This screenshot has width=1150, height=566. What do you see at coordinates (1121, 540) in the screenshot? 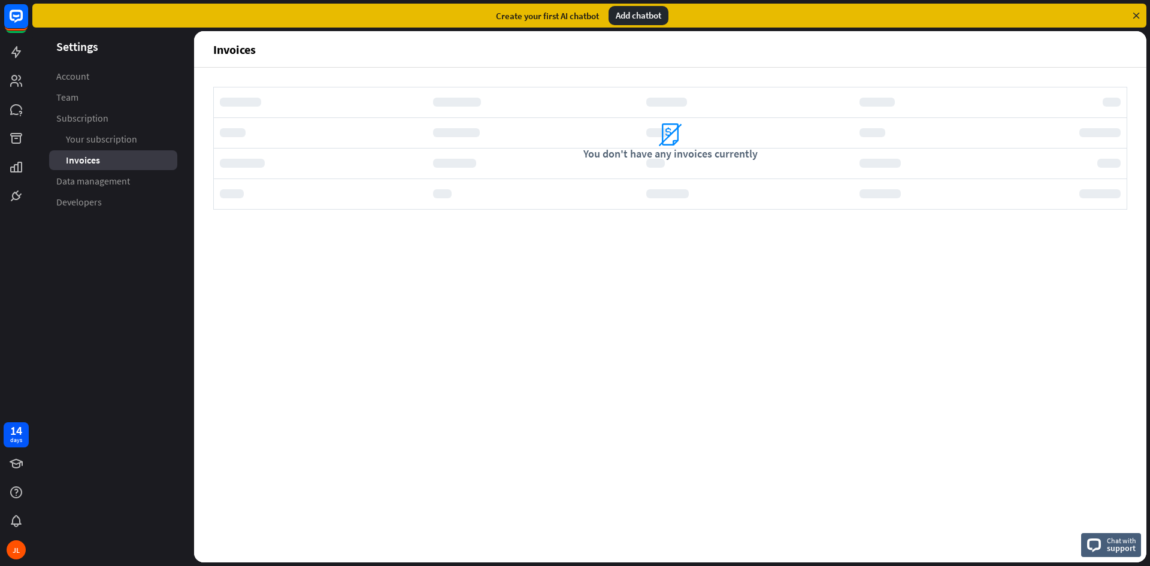
I see `span: Chat with` at bounding box center [1121, 540].